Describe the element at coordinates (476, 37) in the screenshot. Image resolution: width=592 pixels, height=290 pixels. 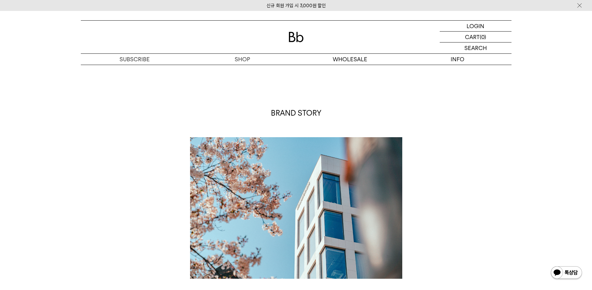
I see `a: CART (0)` at that location.